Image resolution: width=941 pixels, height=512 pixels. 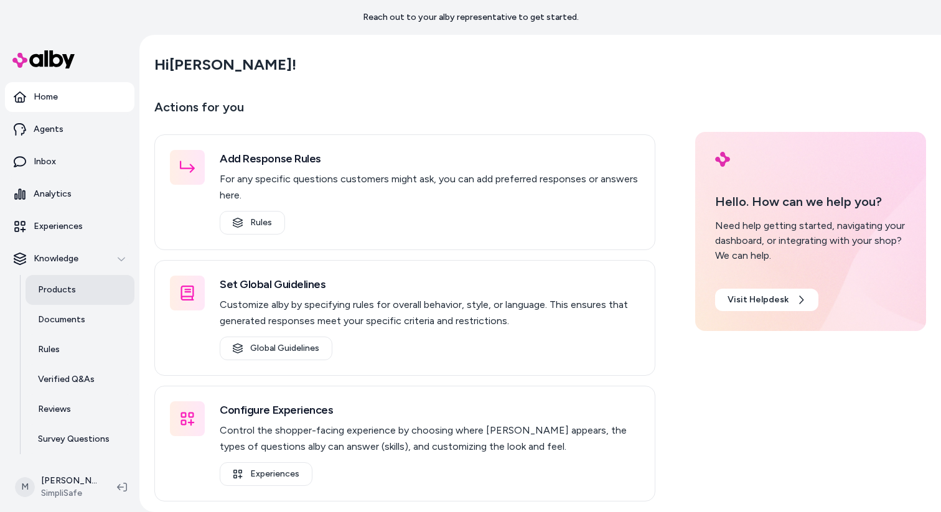 What do you see at coordinates (70, 162) in the screenshot?
I see `a: Inbox` at bounding box center [70, 162].